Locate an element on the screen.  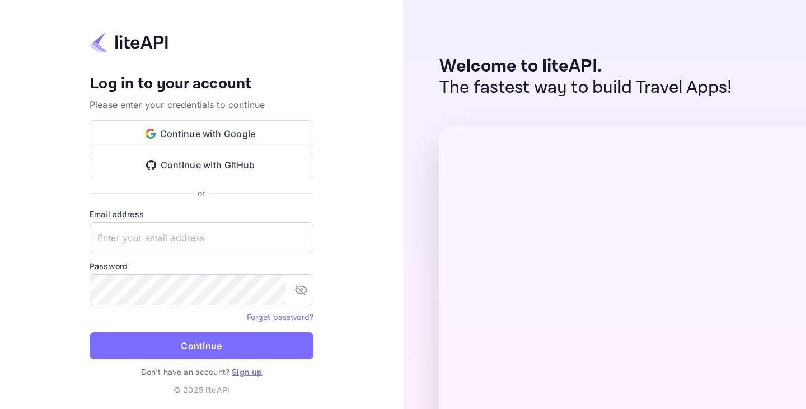
button: Continue with GitHub is located at coordinates (201, 165).